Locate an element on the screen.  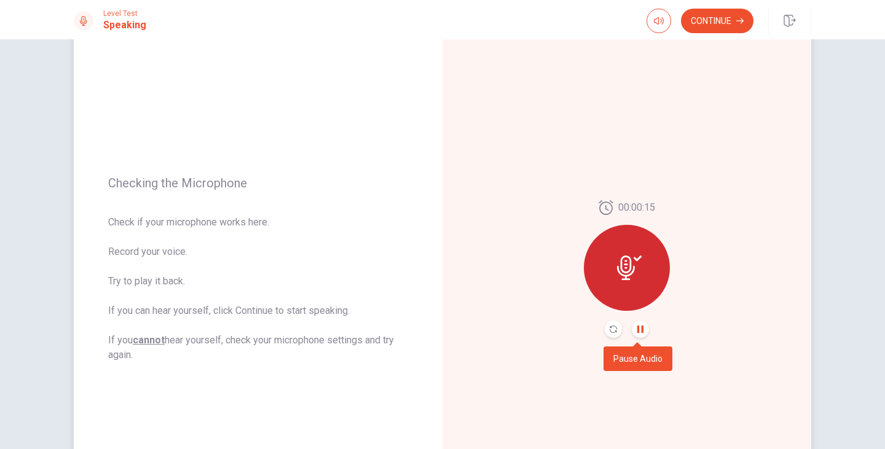
span: Checking the Microphone is located at coordinates (258, 183).